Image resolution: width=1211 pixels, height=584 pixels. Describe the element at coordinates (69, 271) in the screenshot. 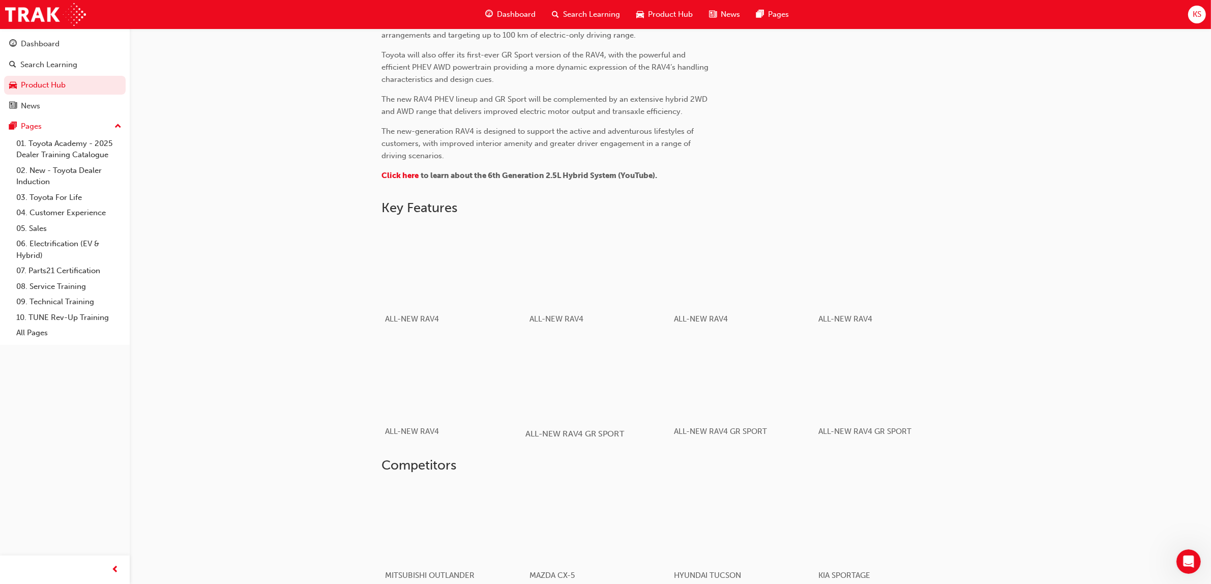

I see `a: 07. Parts21 Certification` at that location.